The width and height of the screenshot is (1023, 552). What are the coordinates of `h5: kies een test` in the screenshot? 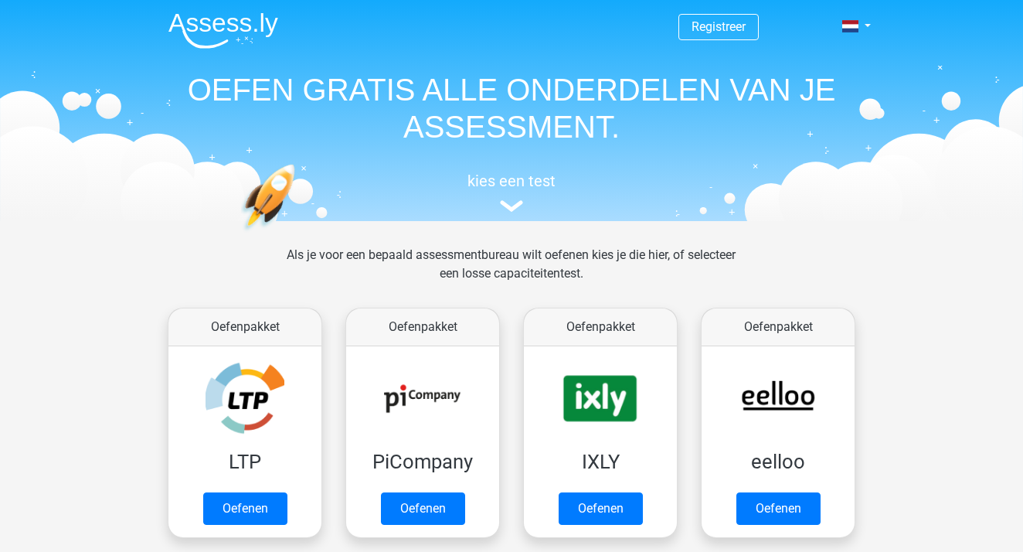 It's located at (512, 181).